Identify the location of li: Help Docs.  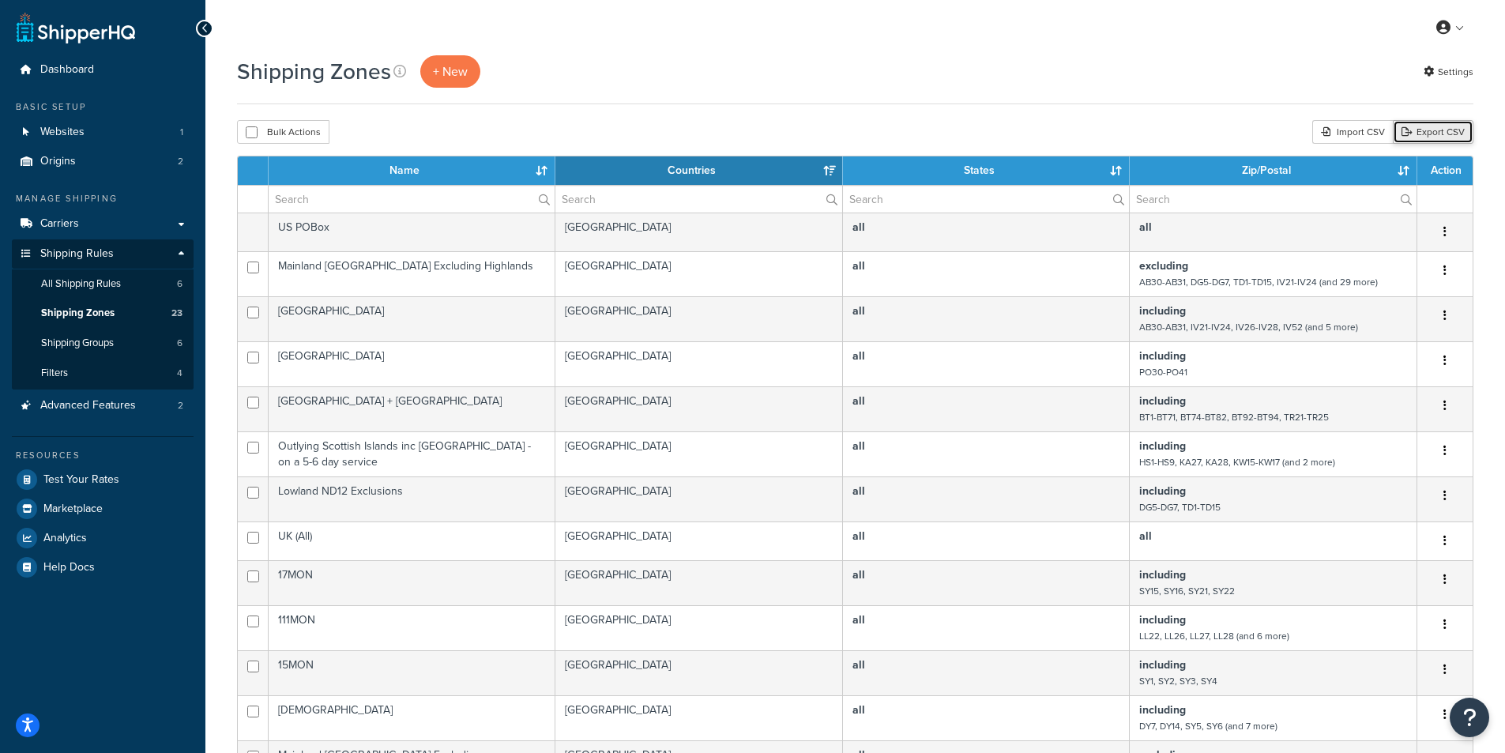
(103, 567).